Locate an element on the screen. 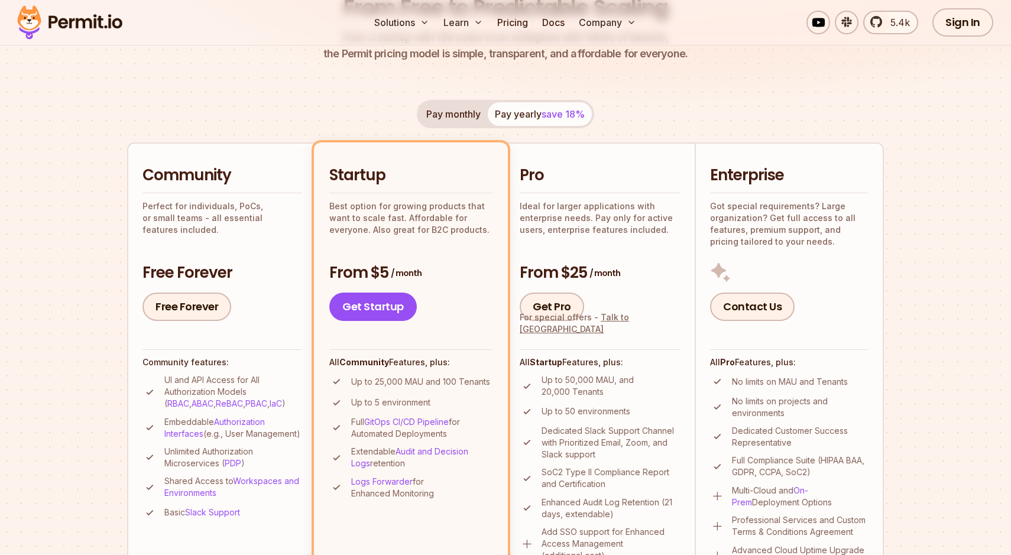 The image size is (1011, 555). p: Up to 25,000 MAU and 100 Tenants is located at coordinates (420, 382).